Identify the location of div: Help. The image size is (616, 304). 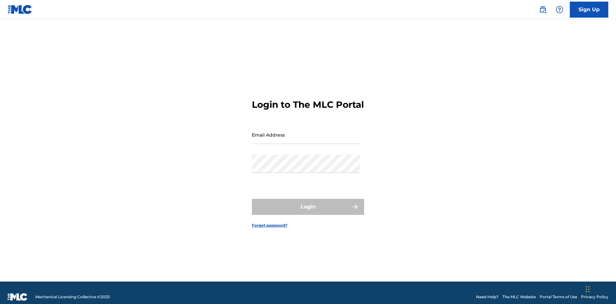
(560, 10).